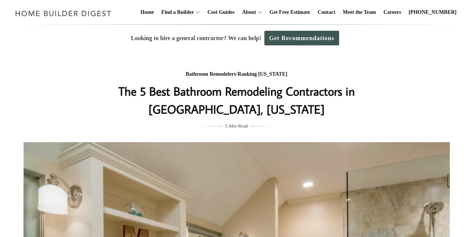 The image size is (473, 237). I want to click on a: Get Recommendations, so click(302, 38).